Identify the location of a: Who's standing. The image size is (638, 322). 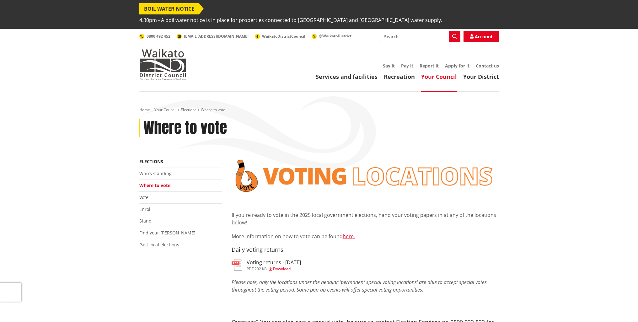
(155, 173).